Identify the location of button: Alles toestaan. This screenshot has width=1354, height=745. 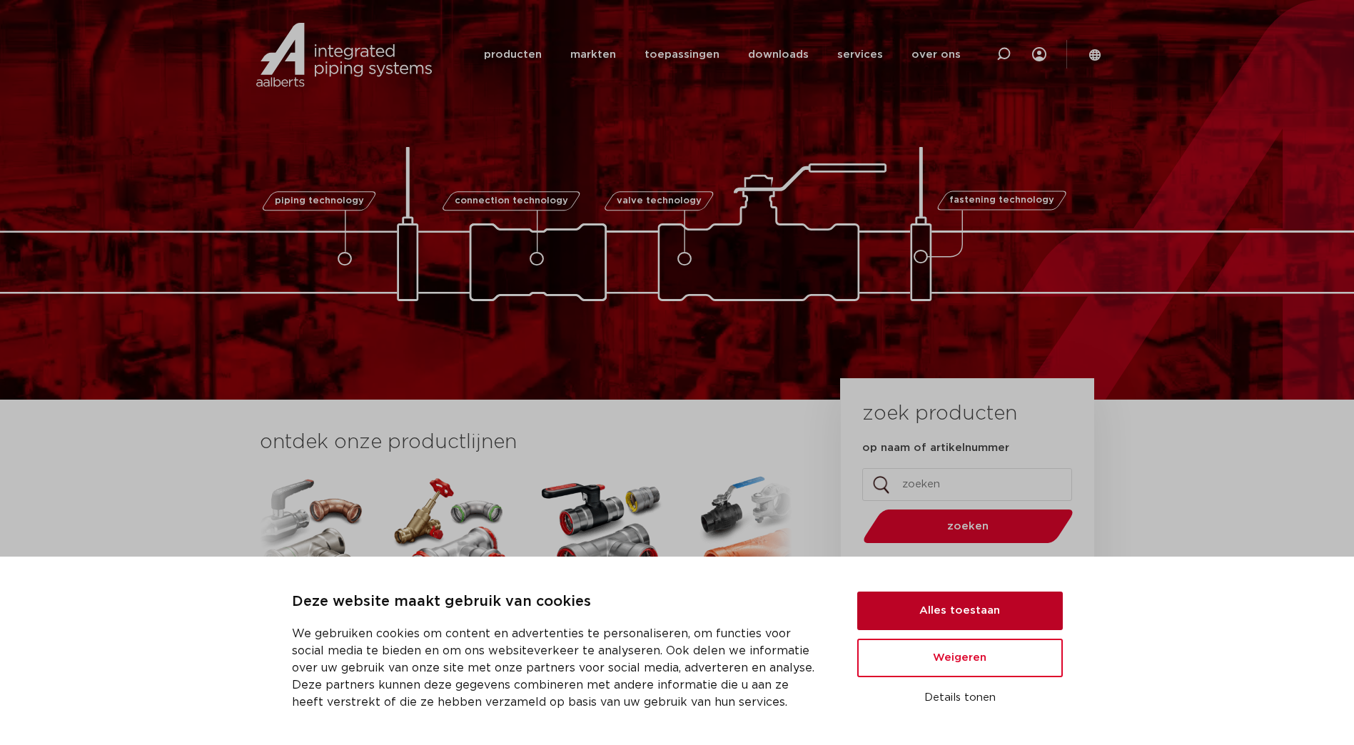
(960, 611).